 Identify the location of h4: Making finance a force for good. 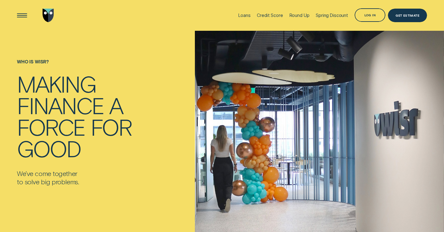
(74, 116).